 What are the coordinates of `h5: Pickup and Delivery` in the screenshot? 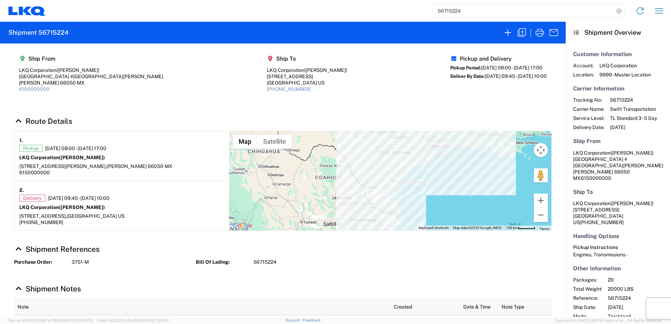 It's located at (498, 59).